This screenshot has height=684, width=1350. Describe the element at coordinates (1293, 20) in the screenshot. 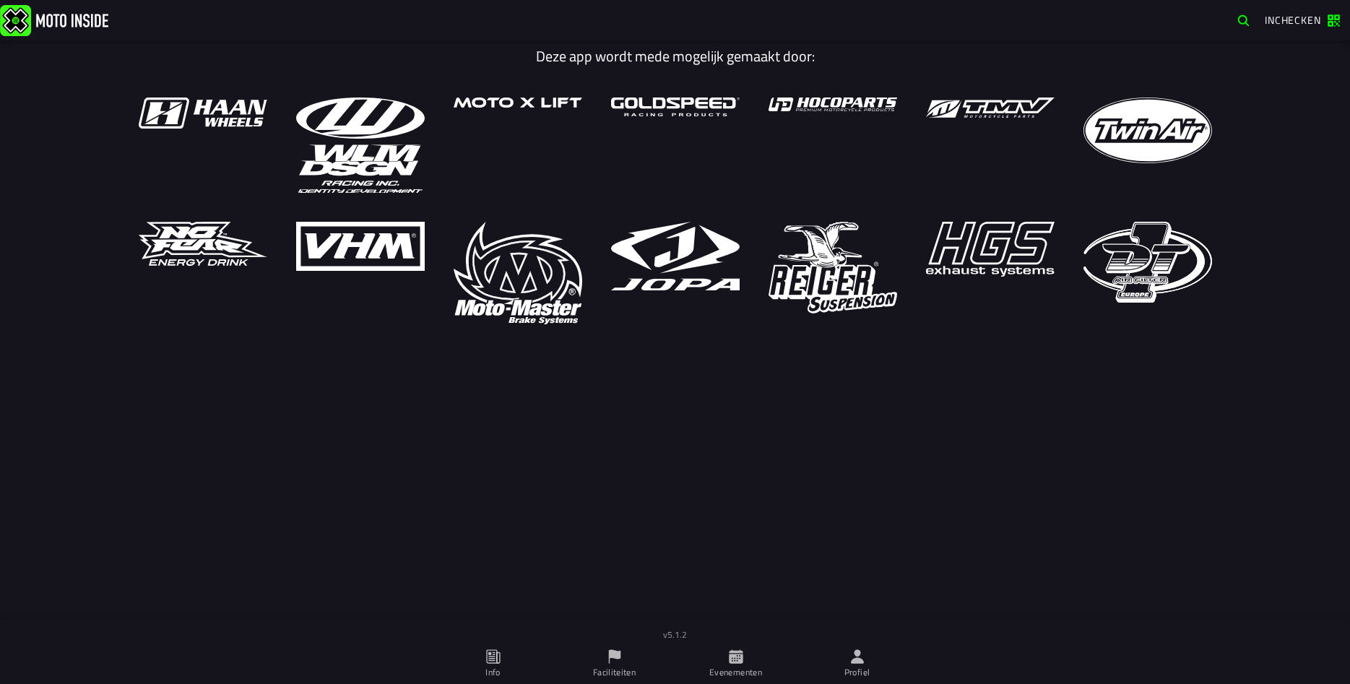

I see `span: Inchecken` at that location.